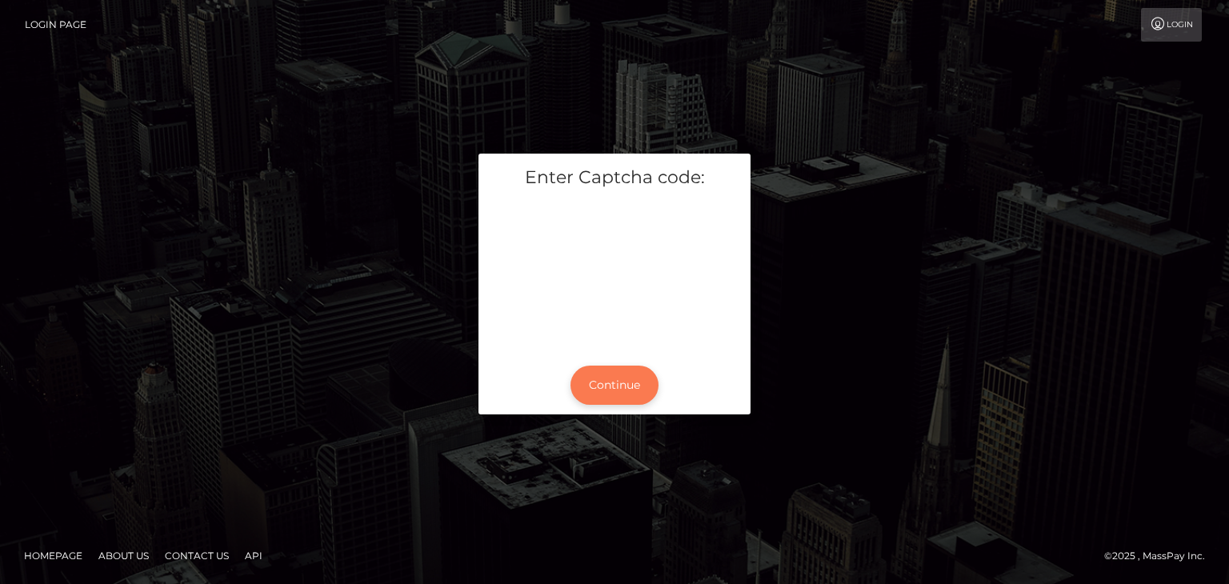  Describe the element at coordinates (254, 555) in the screenshot. I see `a: API` at that location.